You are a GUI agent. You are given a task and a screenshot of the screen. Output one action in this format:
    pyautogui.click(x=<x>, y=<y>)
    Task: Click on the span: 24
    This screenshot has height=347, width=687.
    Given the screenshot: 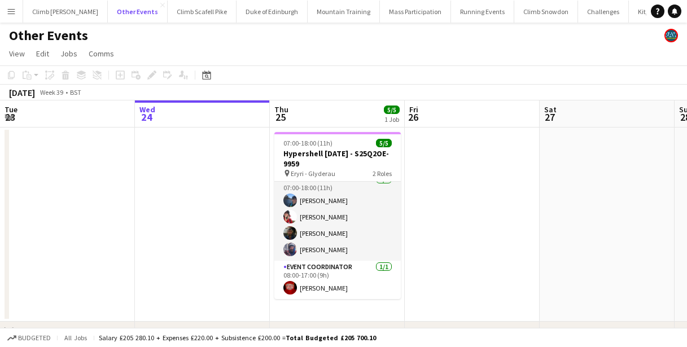 What is the action you would take?
    pyautogui.click(x=146, y=117)
    